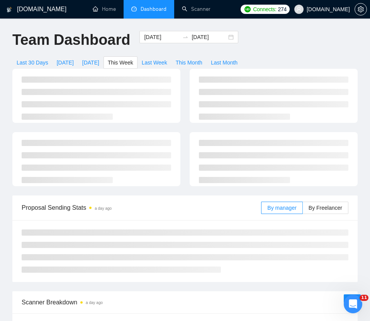 The image size is (370, 321). Describe the element at coordinates (196, 9) in the screenshot. I see `a: searchScanner` at that location.